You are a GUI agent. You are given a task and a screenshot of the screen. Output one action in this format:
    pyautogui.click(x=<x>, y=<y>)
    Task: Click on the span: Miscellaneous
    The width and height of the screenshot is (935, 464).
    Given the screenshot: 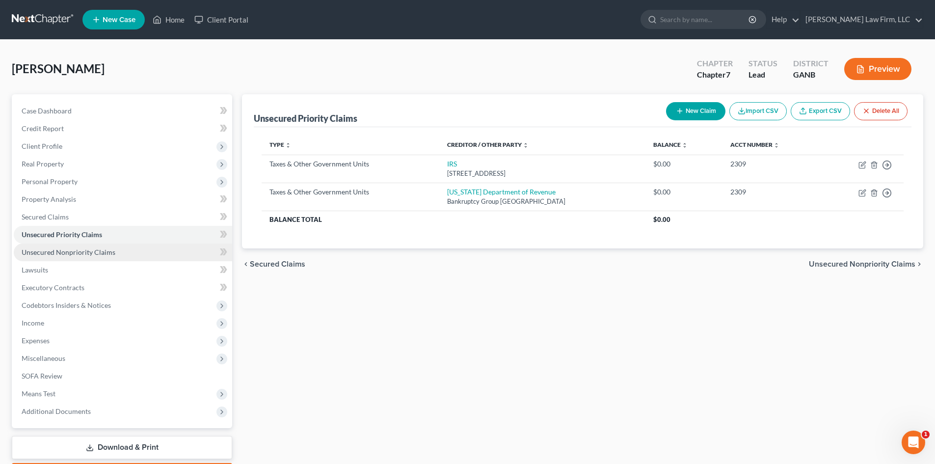 What is the action you would take?
    pyautogui.click(x=43, y=358)
    